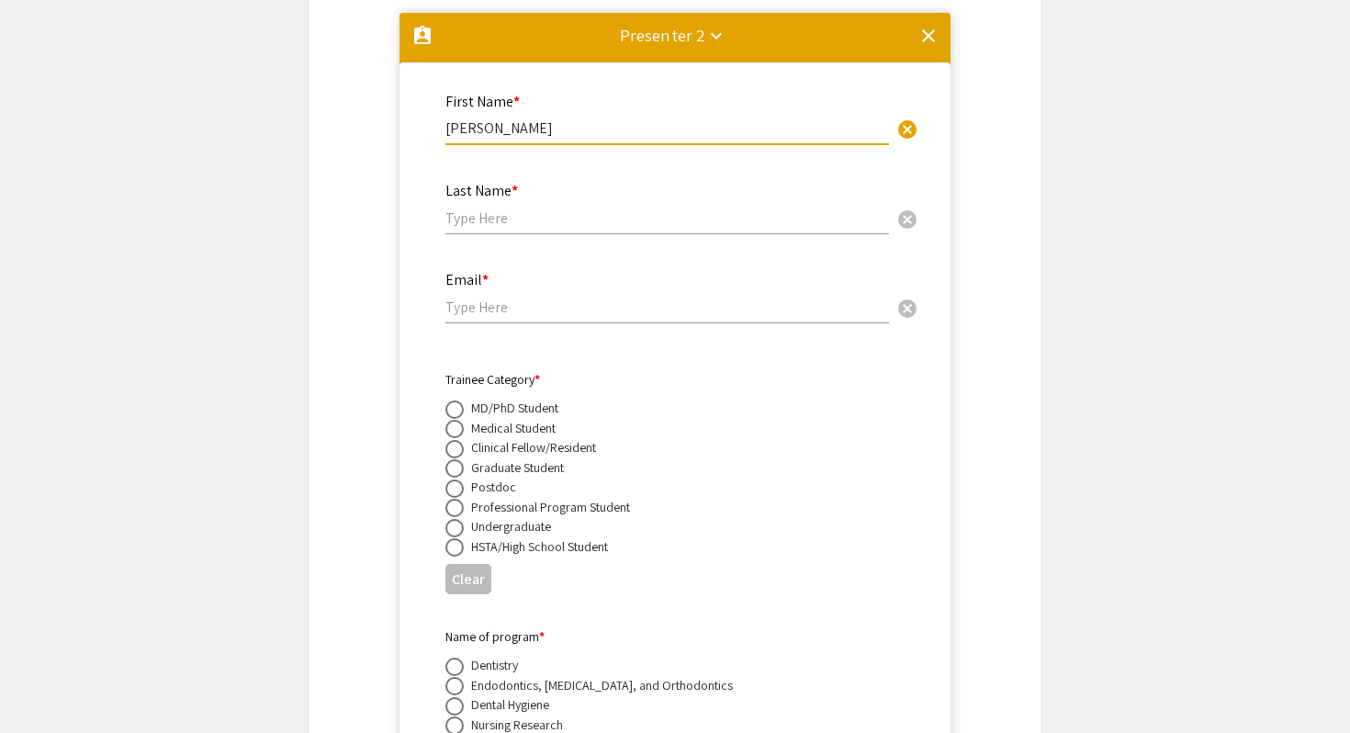  I want to click on mat-label: Trainee Category, so click(492, 379).